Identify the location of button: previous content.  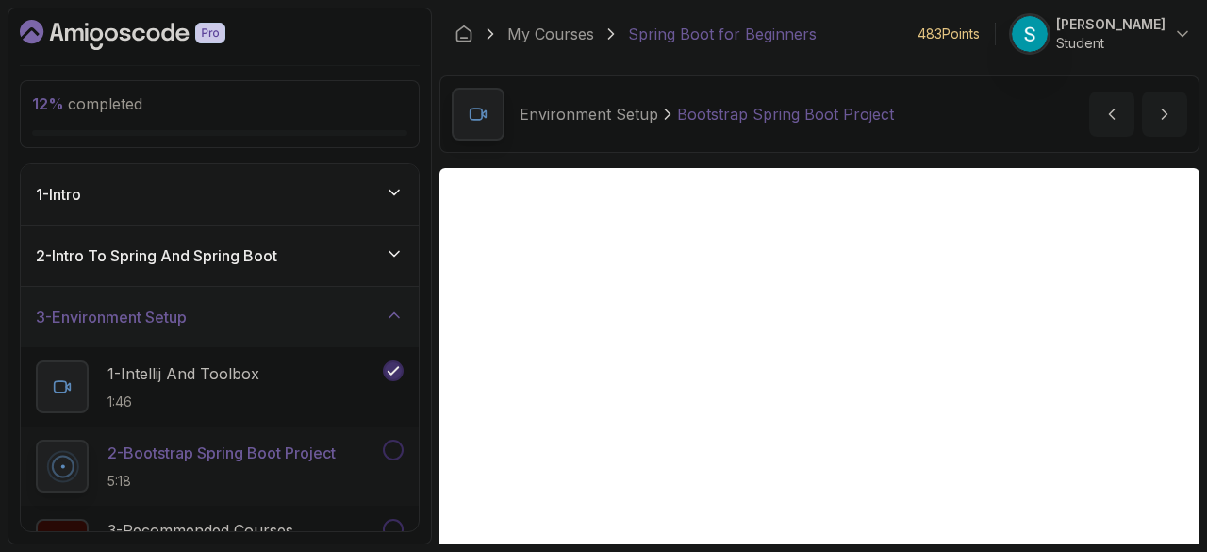
(1112, 114).